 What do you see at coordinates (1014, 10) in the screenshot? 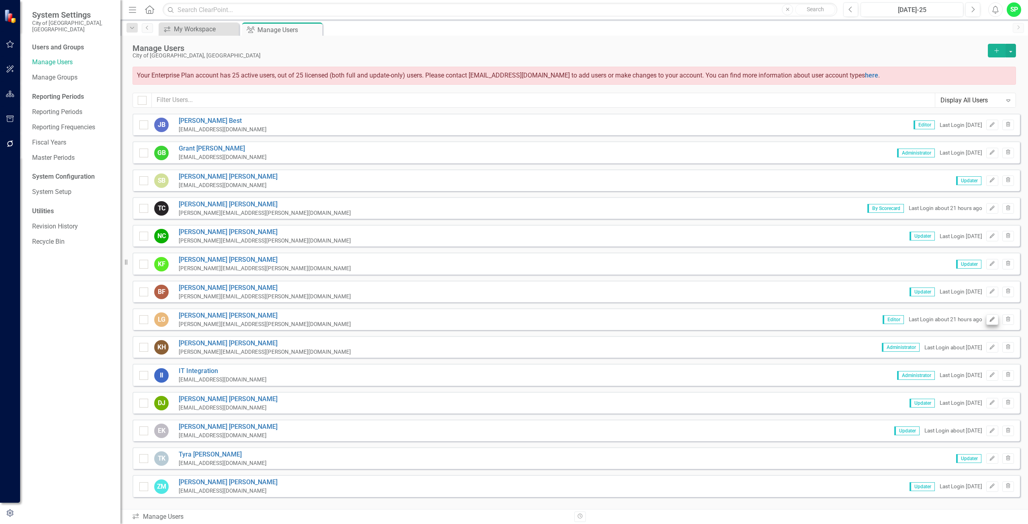
I see `div: SP` at bounding box center [1014, 10].